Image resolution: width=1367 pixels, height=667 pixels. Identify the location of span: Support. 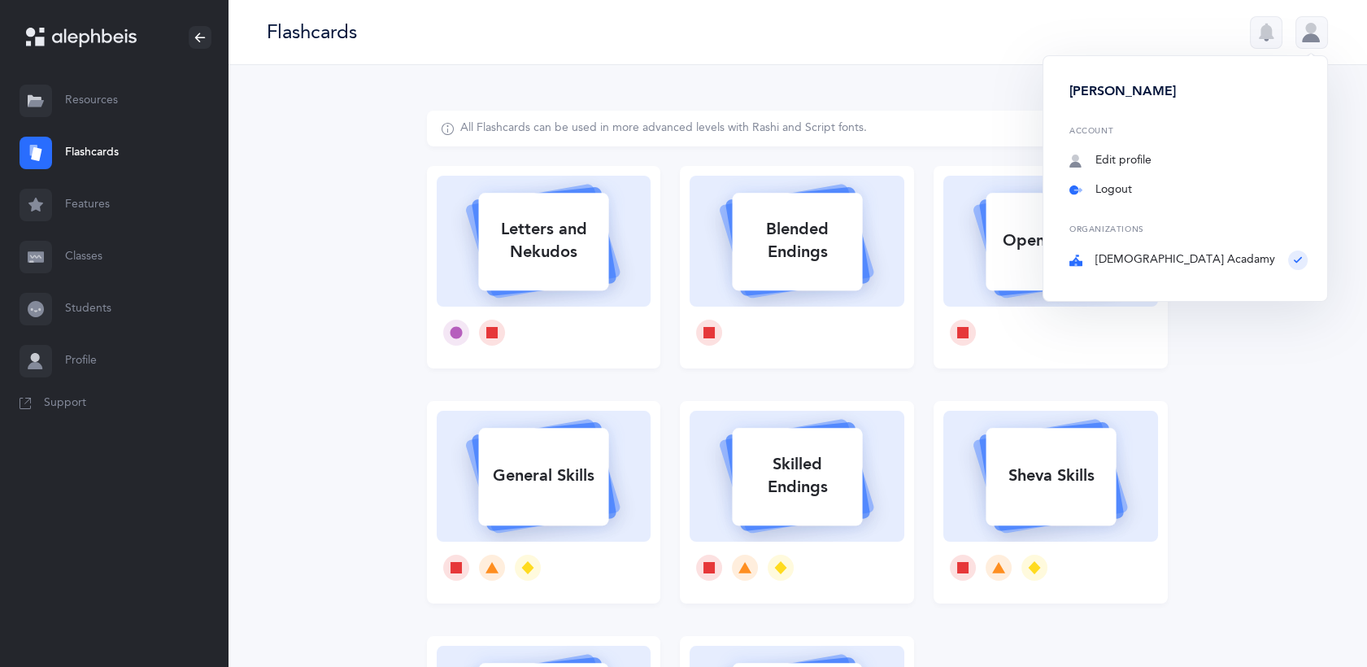
(65, 403).